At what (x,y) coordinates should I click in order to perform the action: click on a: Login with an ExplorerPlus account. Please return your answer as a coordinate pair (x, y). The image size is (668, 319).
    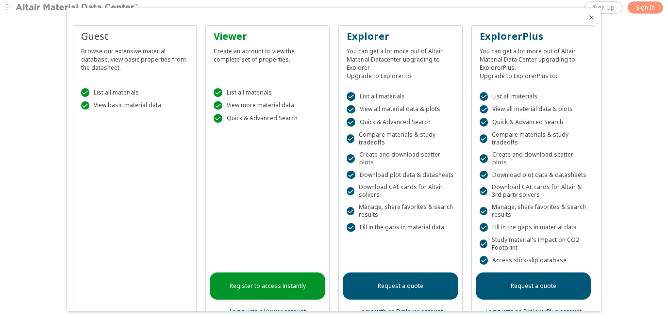
    Looking at the image, I should click on (533, 312).